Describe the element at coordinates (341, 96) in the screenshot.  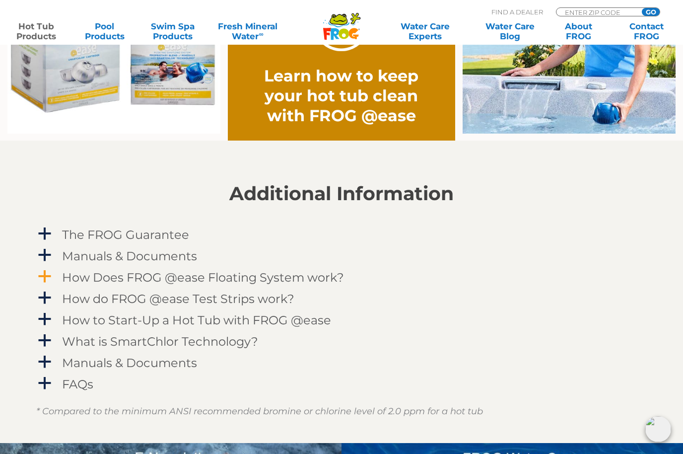
I see `h2: Learn how to keep your hot tub clean with FROG @ease` at that location.